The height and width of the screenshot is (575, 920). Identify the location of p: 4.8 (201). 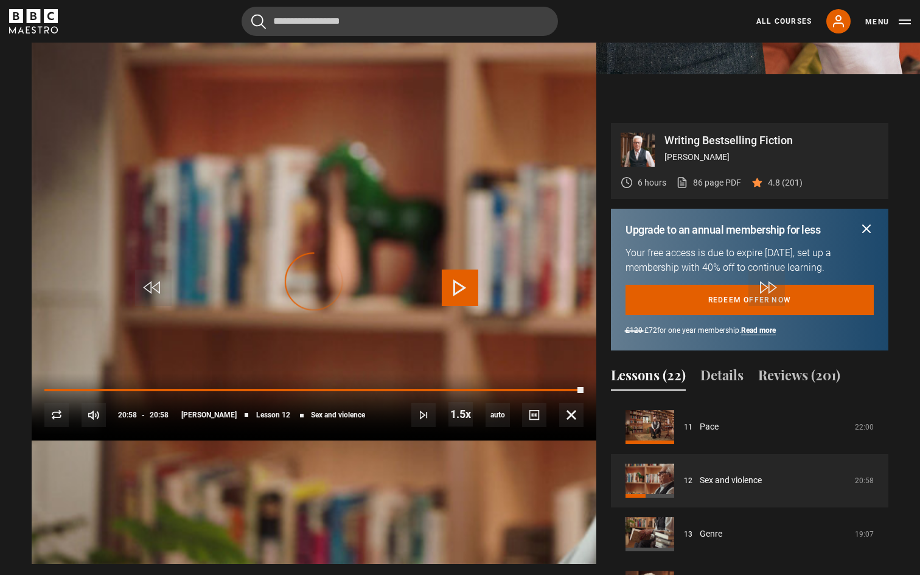
(785, 183).